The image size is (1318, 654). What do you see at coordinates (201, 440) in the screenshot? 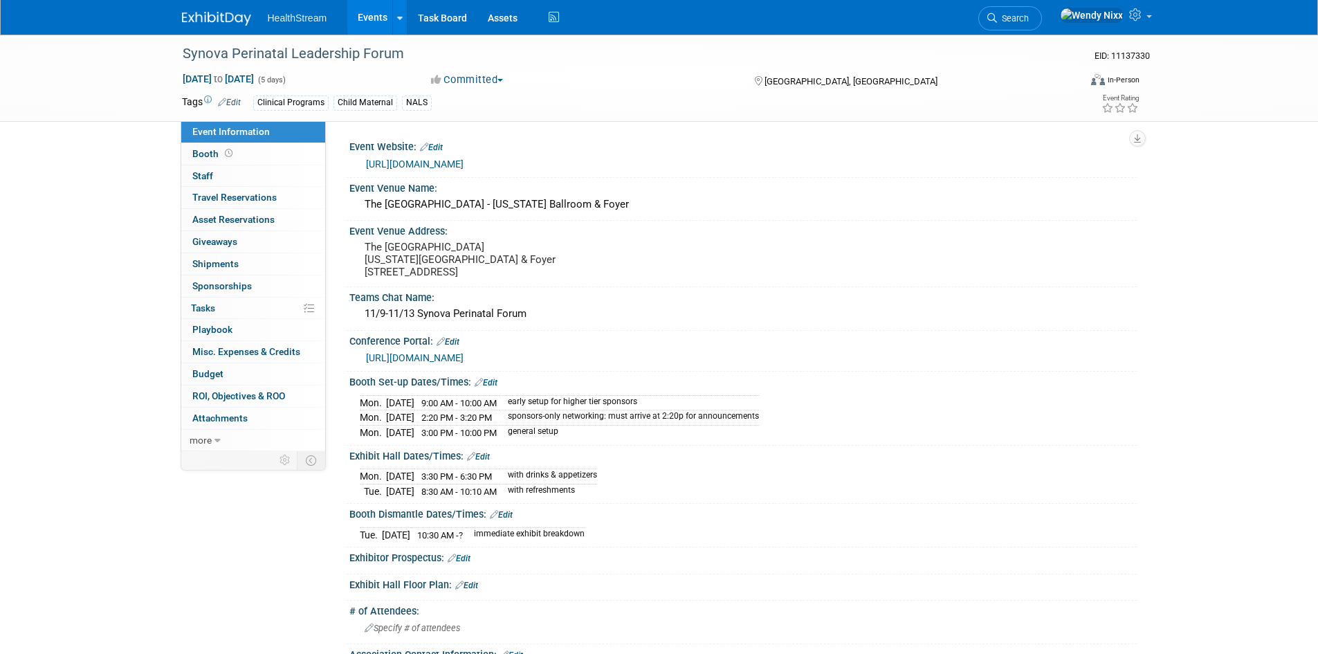
I see `span: more` at bounding box center [201, 440].